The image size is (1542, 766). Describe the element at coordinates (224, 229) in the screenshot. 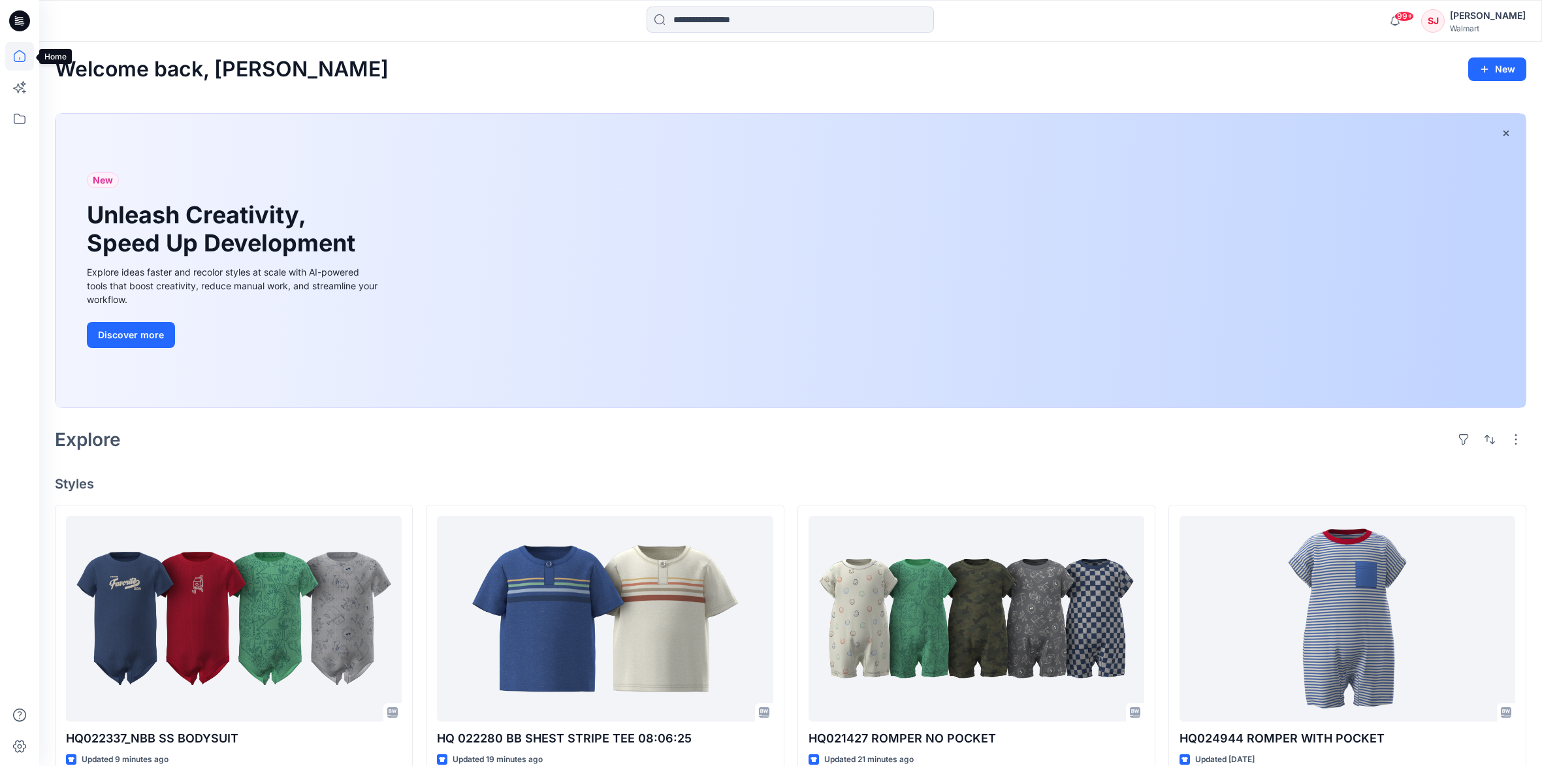

I see `h1: Unleash Creativity, Speed Up Development` at that location.